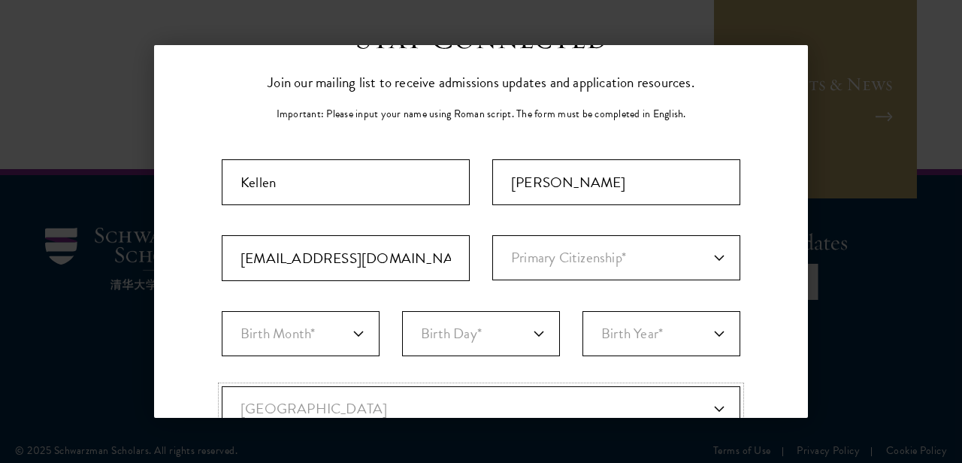 Image resolution: width=962 pixels, height=463 pixels. I want to click on div: Birthdate*, so click(481, 349).